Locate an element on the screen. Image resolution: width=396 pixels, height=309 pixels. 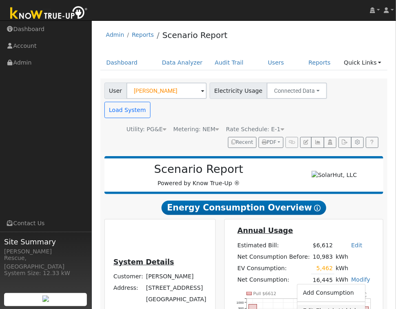
td: $6,612 is located at coordinates (323, 245).